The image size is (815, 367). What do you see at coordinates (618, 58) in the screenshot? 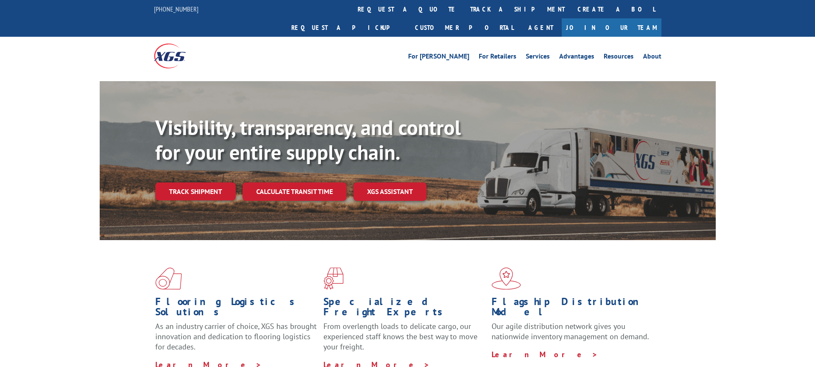
I see `a: Resources` at bounding box center [618, 58].